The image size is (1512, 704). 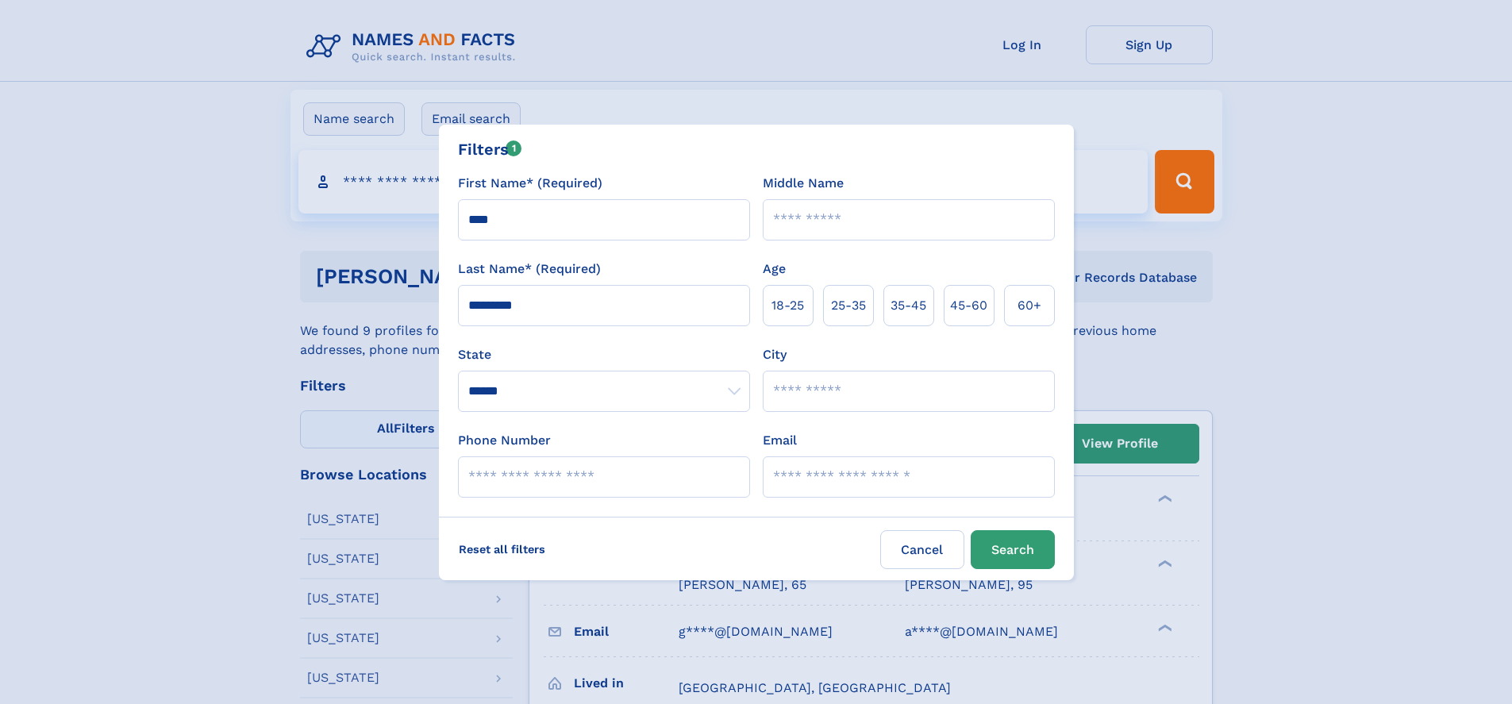 What do you see at coordinates (529, 269) in the screenshot?
I see `label: Last Name* (Required)` at bounding box center [529, 269].